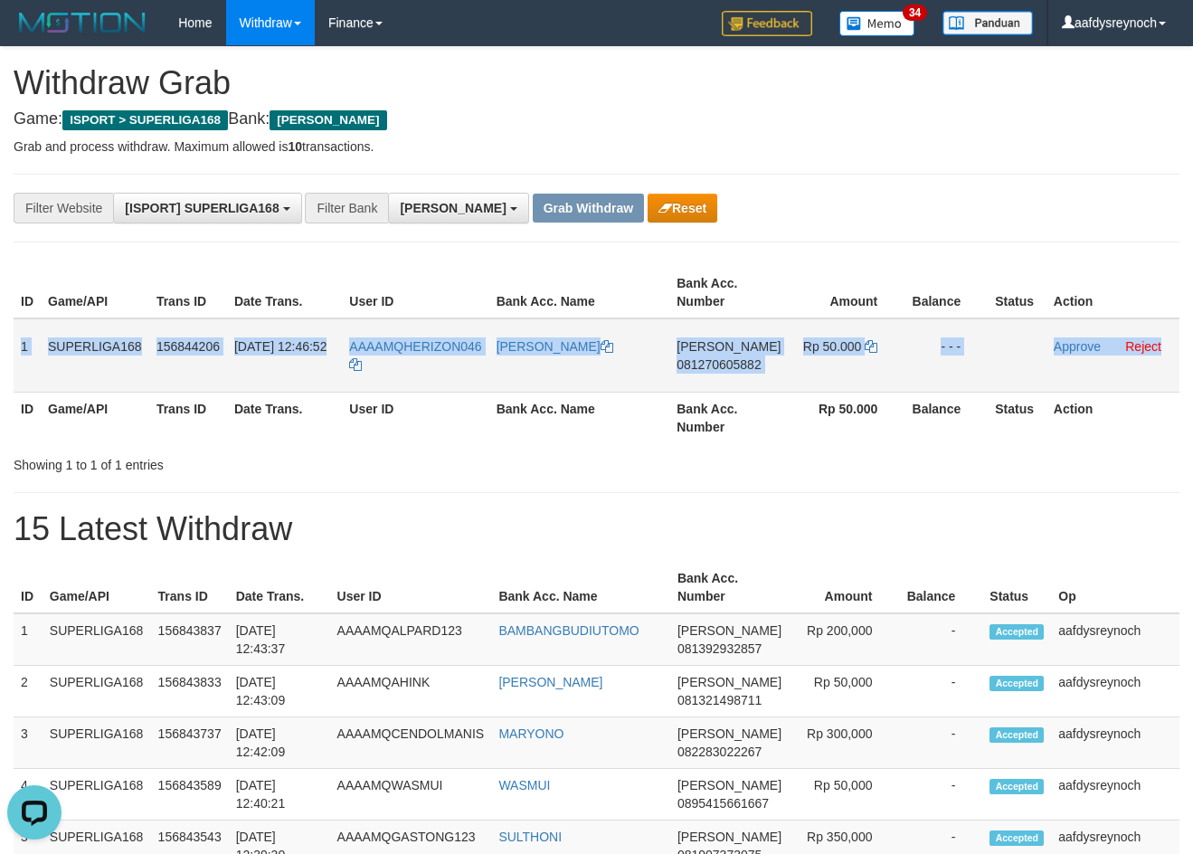  What do you see at coordinates (411, 691) in the screenshot?
I see `td: AAAAMQAHINK` at bounding box center [411, 691].